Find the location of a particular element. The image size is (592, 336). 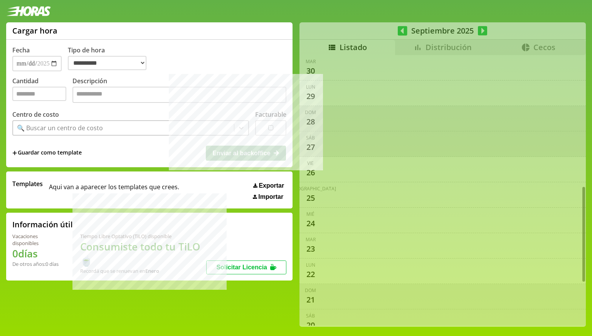

h1: Consumiste todo tu TiLO 🍵 is located at coordinates (143, 254).